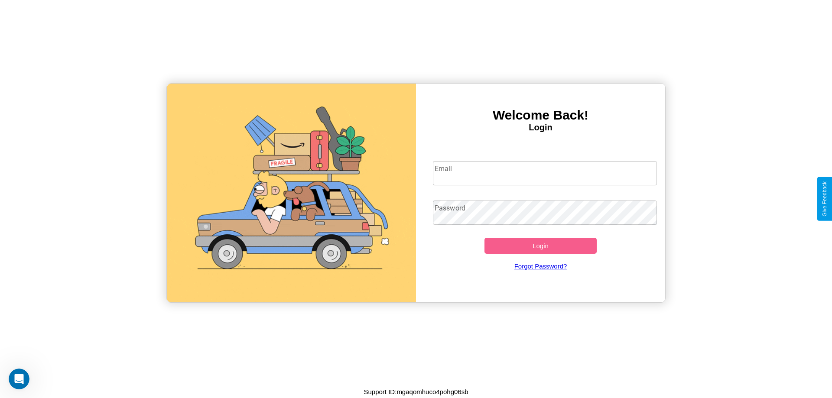 The width and height of the screenshot is (832, 398). What do you see at coordinates (540, 246) in the screenshot?
I see `button: Login` at bounding box center [540, 246].